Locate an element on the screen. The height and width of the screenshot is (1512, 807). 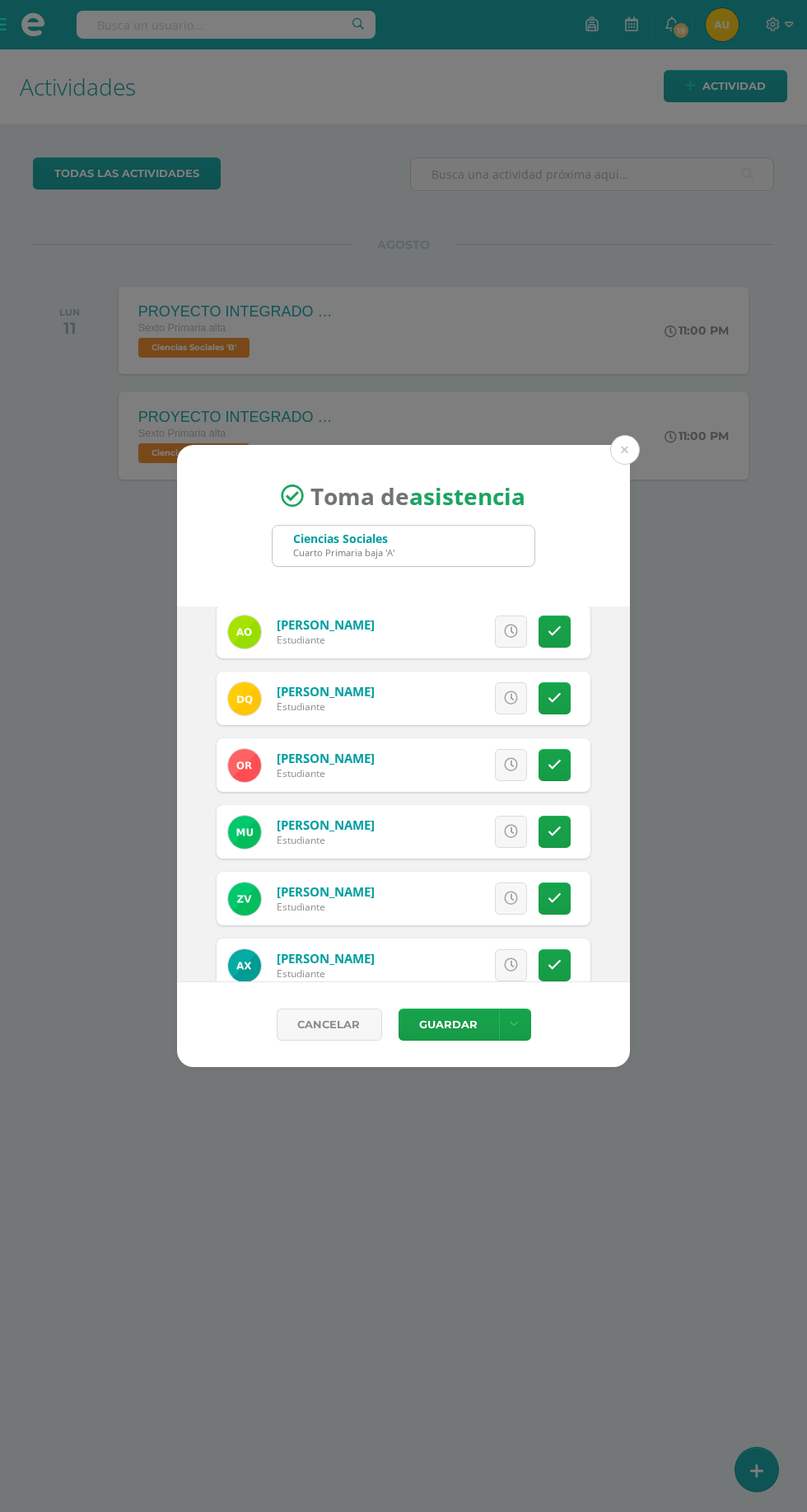
div: Cuarto Primaria baja 'A' is located at coordinates (343, 551).